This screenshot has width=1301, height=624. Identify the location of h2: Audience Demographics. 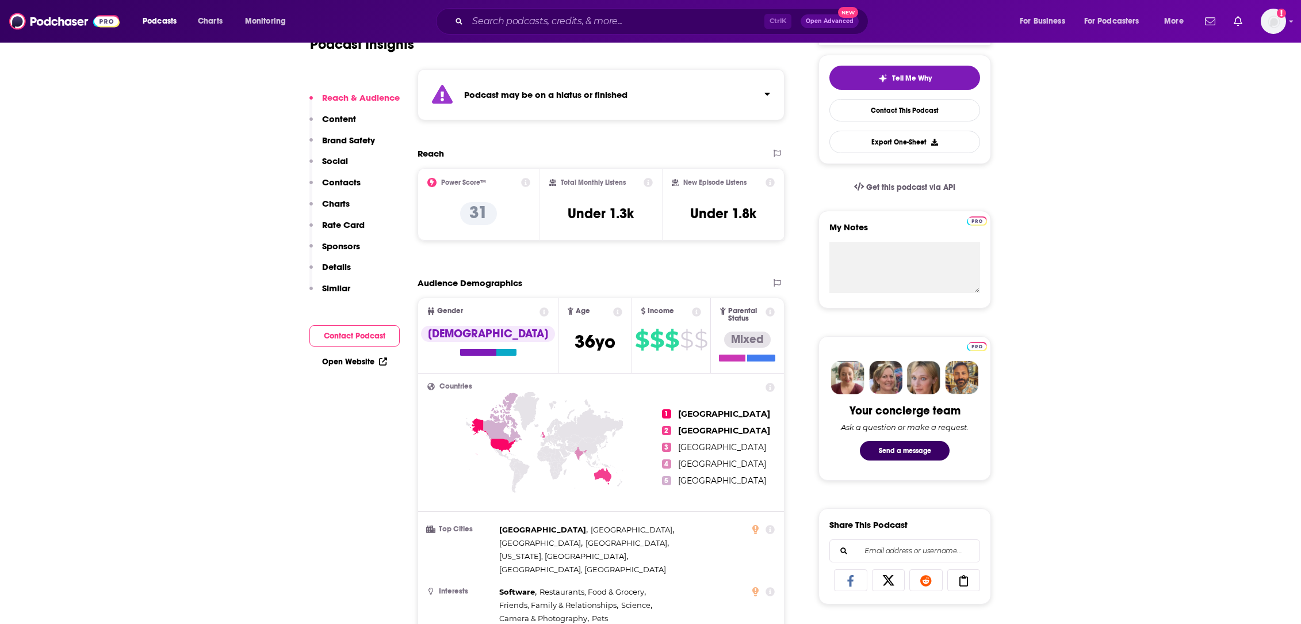
(470, 282).